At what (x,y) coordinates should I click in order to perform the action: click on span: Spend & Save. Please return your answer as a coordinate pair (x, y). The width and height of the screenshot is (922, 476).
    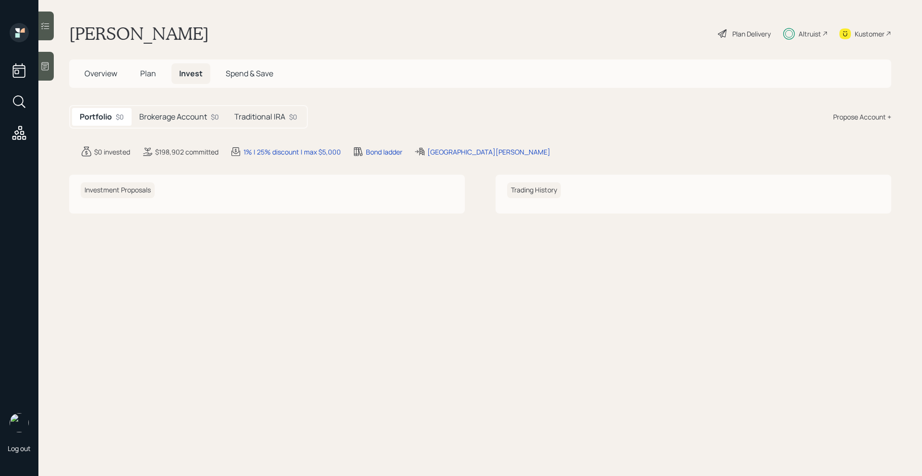
    Looking at the image, I should click on (249, 73).